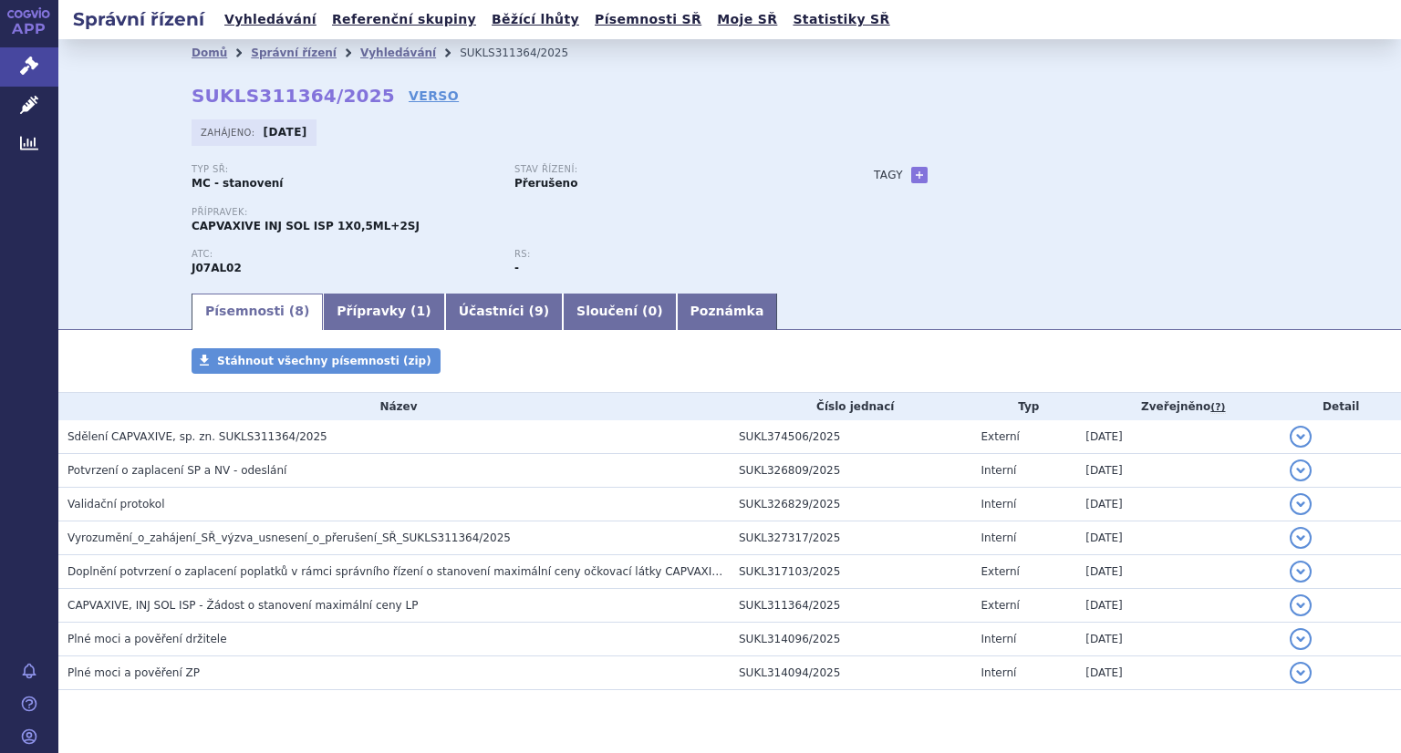 The image size is (1401, 753). What do you see at coordinates (503, 312) in the screenshot?
I see `a: Účastníci (9)` at bounding box center [503, 312].